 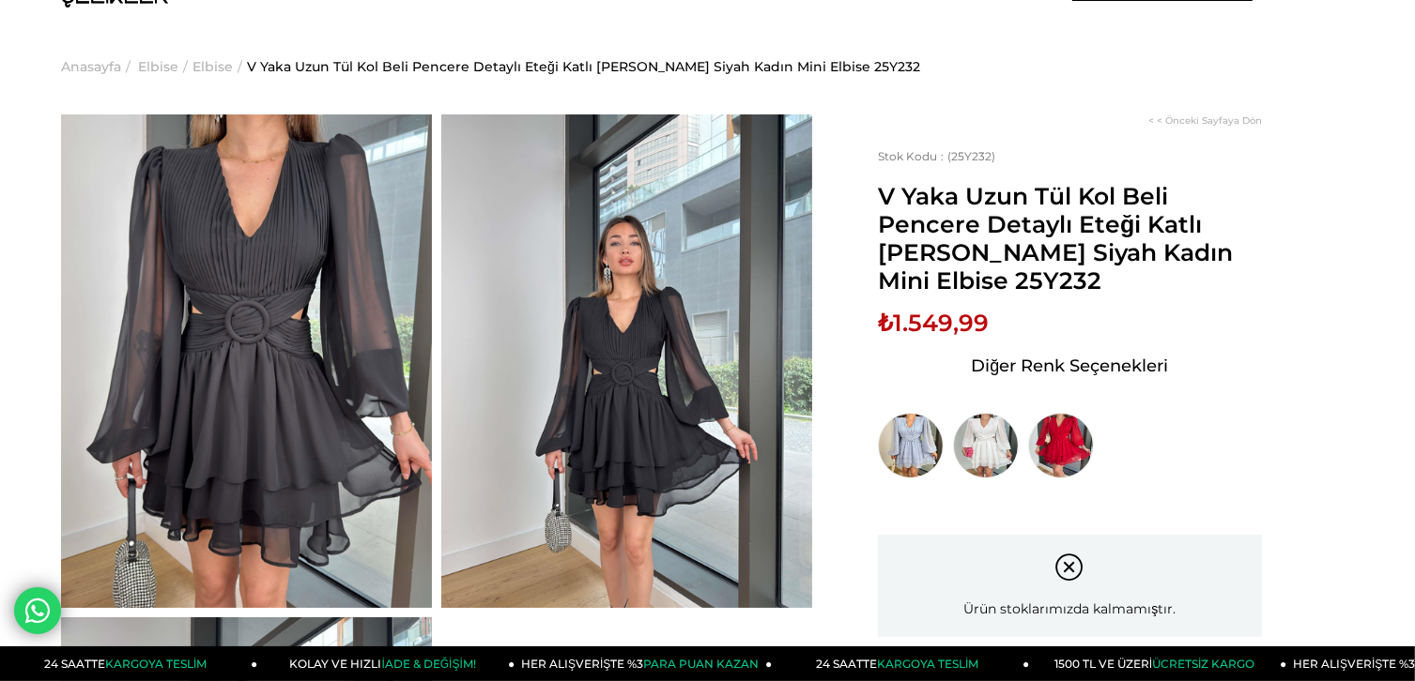 What do you see at coordinates (912, 156) in the screenshot?
I see `span: Stok Kodu` at bounding box center [912, 156].